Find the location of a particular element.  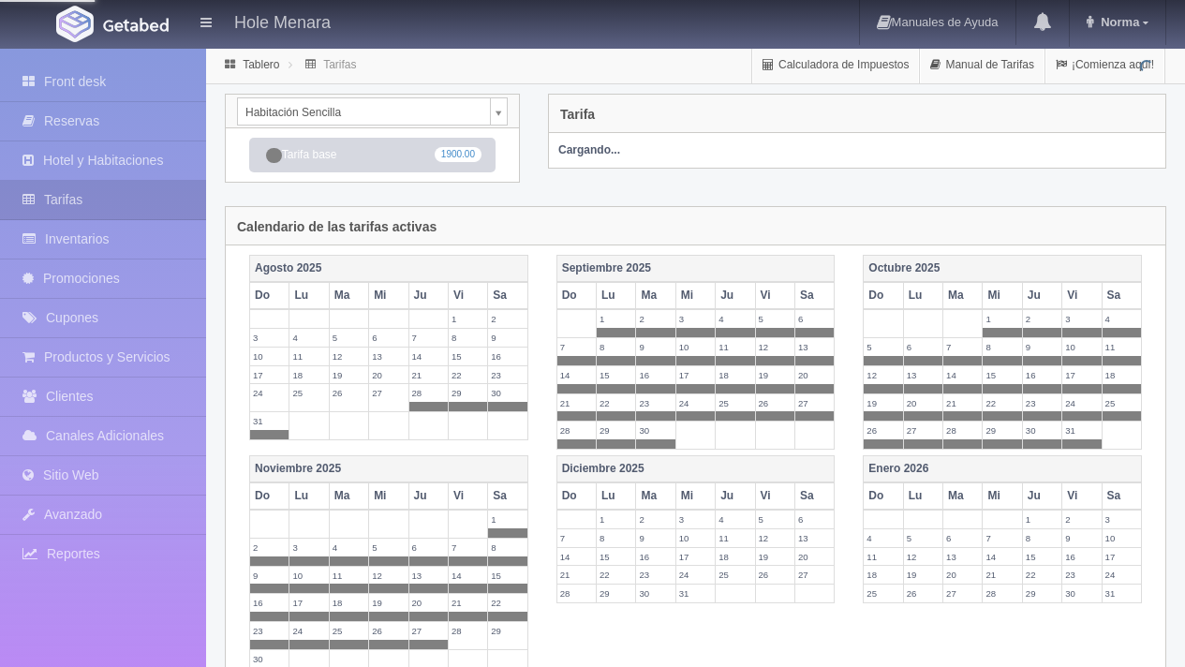

th: Ju is located at coordinates (428, 496).